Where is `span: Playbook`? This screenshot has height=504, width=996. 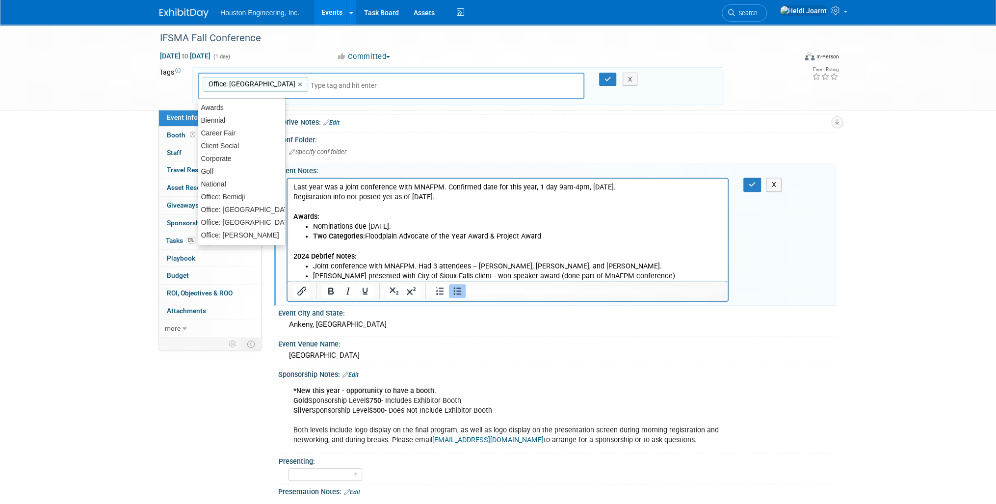 span: Playbook is located at coordinates (181, 258).